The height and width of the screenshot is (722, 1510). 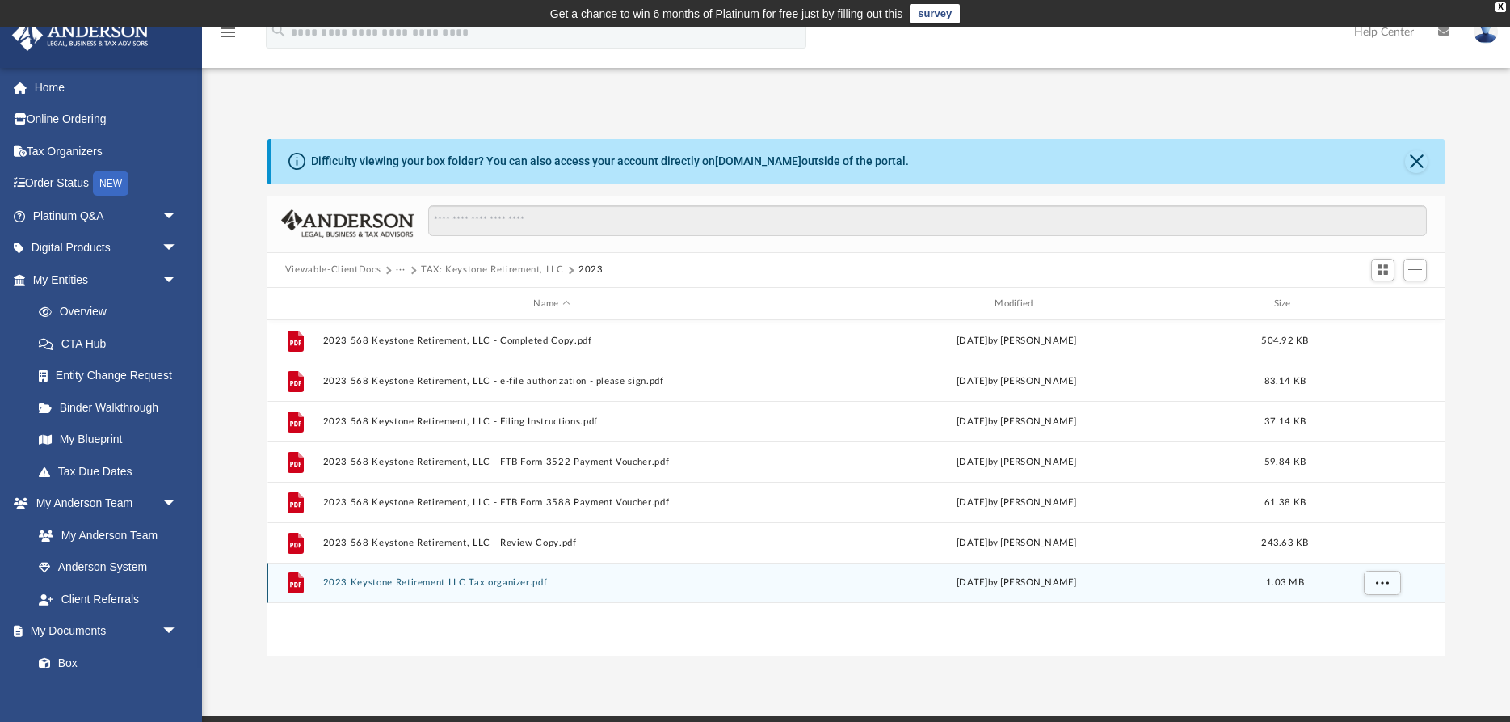 What do you see at coordinates (107, 120) in the screenshot?
I see `a: Online Ordering` at bounding box center [107, 120].